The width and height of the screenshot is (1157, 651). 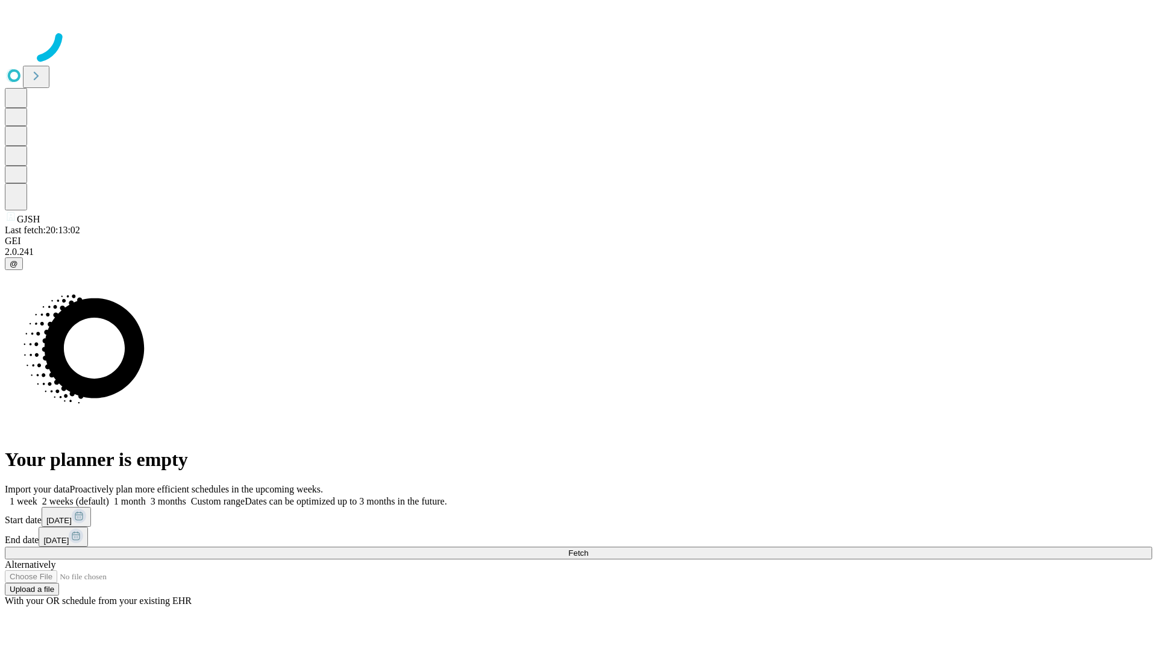 What do you see at coordinates (578, 552) in the screenshot?
I see `span: Fetch` at bounding box center [578, 552].